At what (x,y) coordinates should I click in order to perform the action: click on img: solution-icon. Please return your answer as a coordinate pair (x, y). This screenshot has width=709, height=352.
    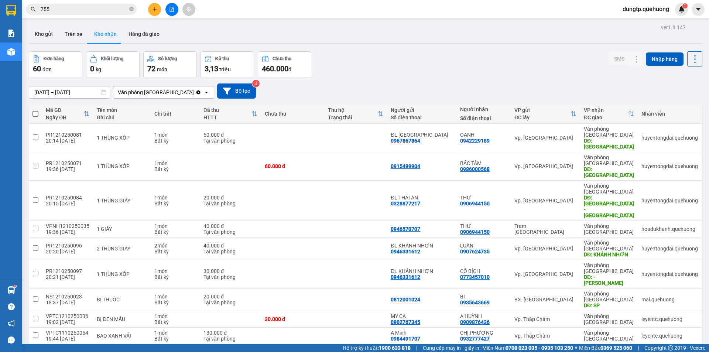
    Looking at the image, I should click on (11, 33).